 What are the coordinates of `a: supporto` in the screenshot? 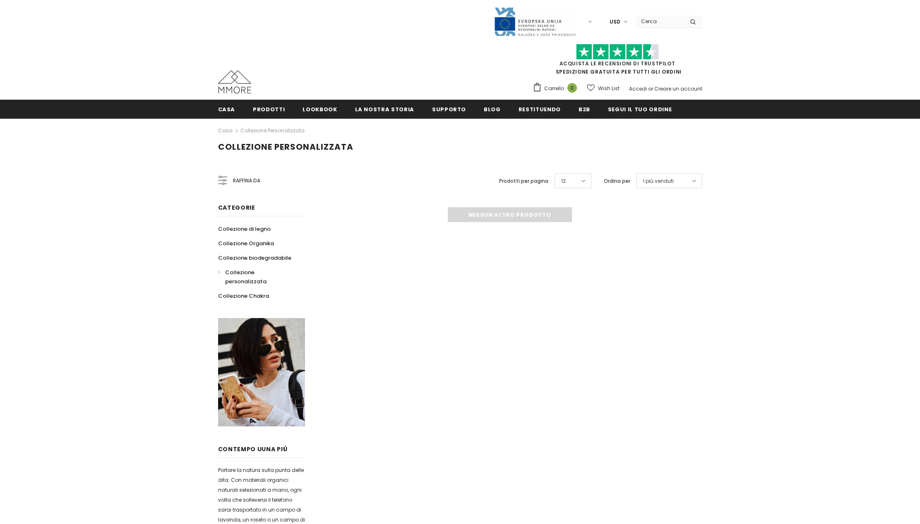 It's located at (449, 109).